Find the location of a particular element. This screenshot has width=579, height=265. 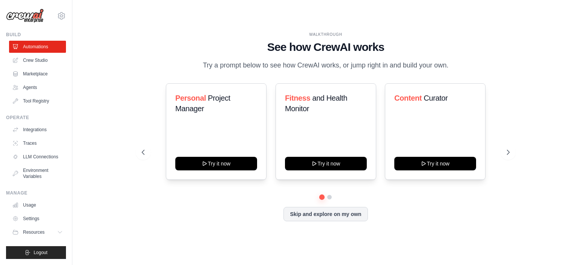

a: Tool Registry is located at coordinates (37, 101).